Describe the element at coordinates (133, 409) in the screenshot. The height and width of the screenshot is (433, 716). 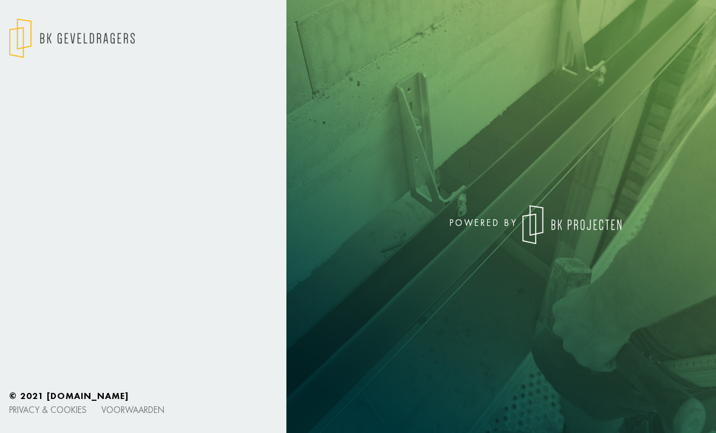
I see `a: Voorwaarden` at that location.